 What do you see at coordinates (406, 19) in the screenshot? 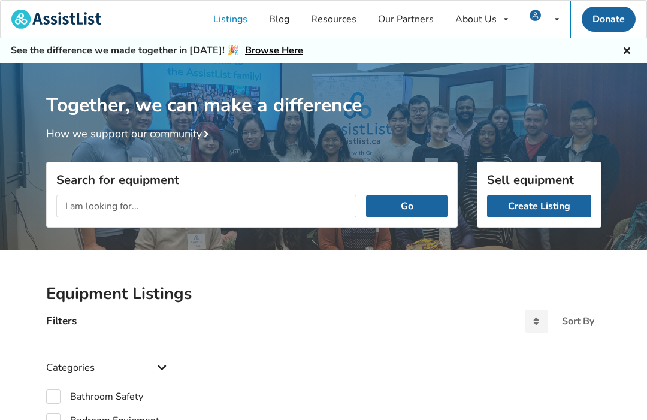
I see `a: Our Partners` at bounding box center [406, 19].